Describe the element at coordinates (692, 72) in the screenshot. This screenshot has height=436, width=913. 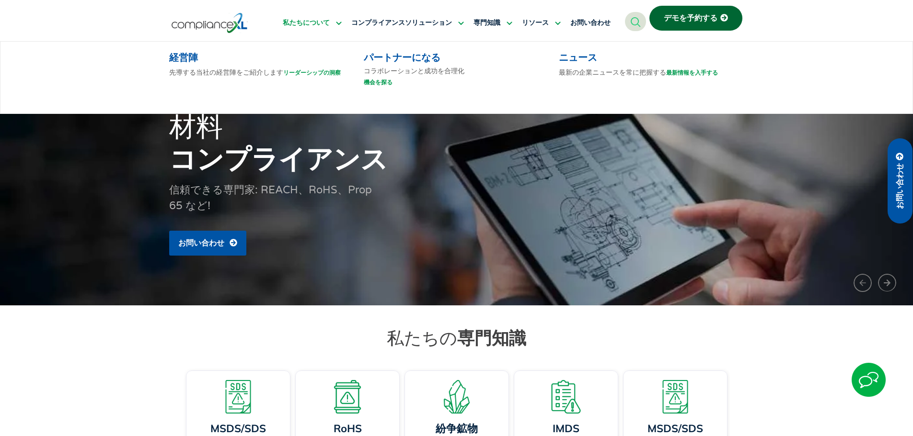
I see `a: 最新情報を入手する` at that location.